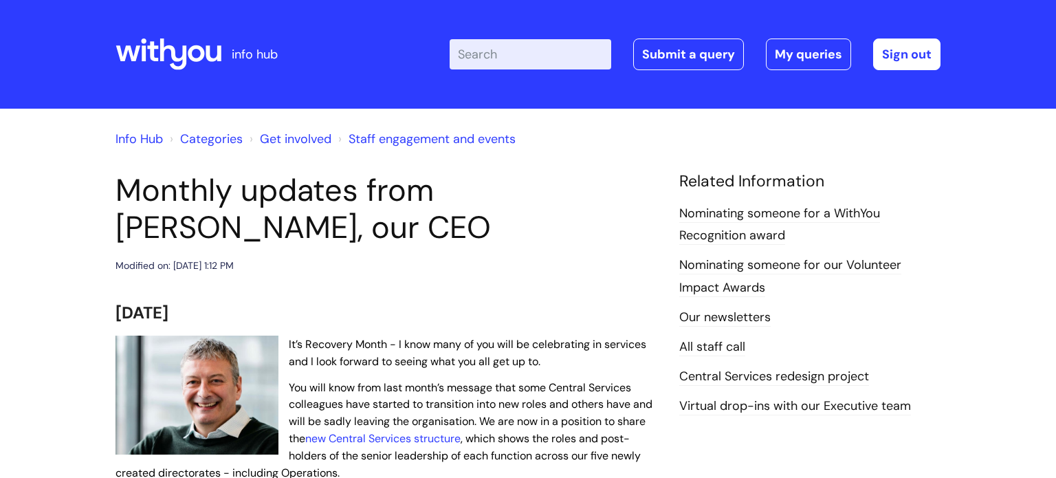 The width and height of the screenshot is (1056, 478). I want to click on h4: Related Information, so click(810, 181).